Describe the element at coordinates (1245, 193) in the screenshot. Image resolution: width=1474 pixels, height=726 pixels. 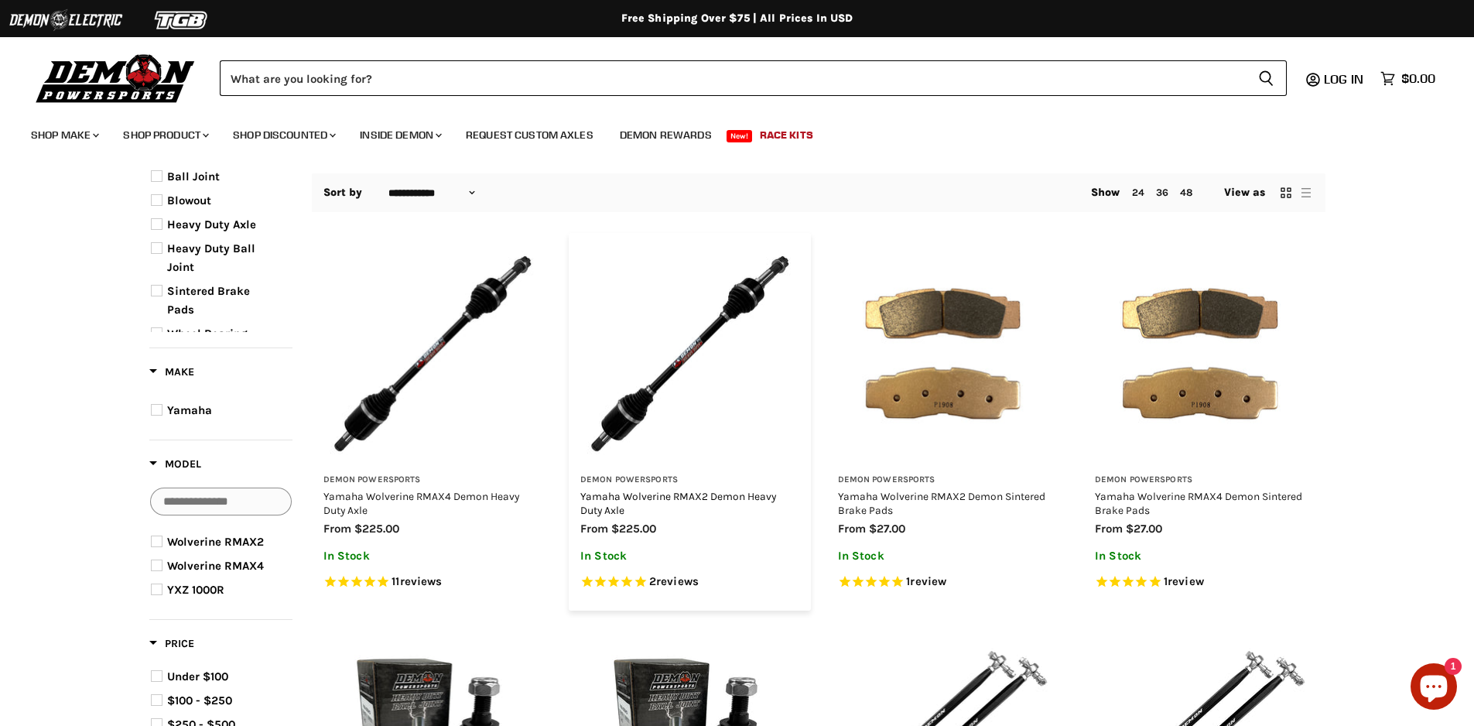
I see `span: View as` at that location.